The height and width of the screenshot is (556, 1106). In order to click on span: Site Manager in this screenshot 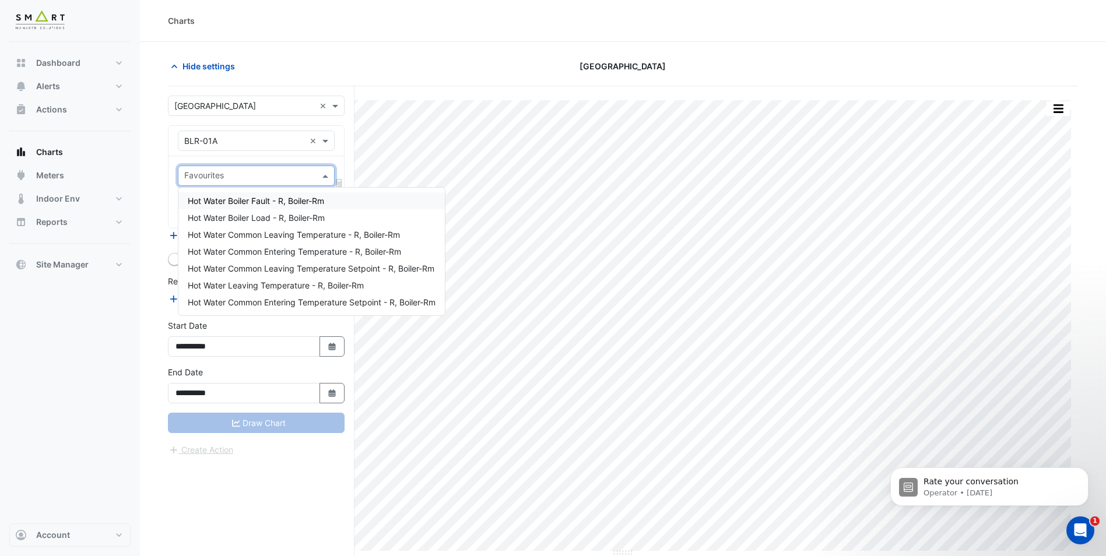, I will do `click(62, 265)`.